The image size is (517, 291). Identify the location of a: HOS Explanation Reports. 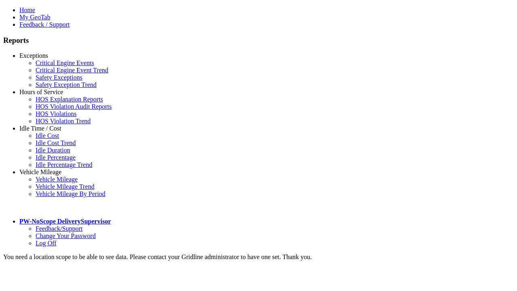
(69, 99).